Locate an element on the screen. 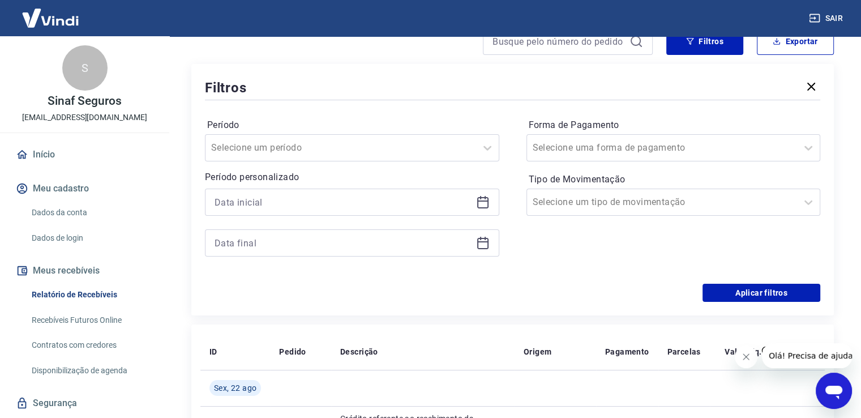 The height and width of the screenshot is (418, 861). a: Início is located at coordinates (84, 155).